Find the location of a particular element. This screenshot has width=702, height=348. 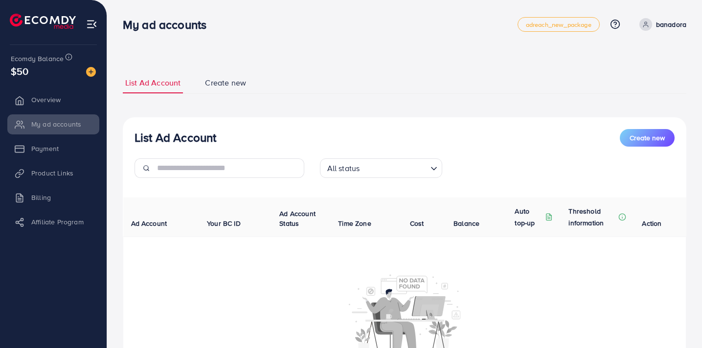

span: Ad Account Status is located at coordinates (297, 219).